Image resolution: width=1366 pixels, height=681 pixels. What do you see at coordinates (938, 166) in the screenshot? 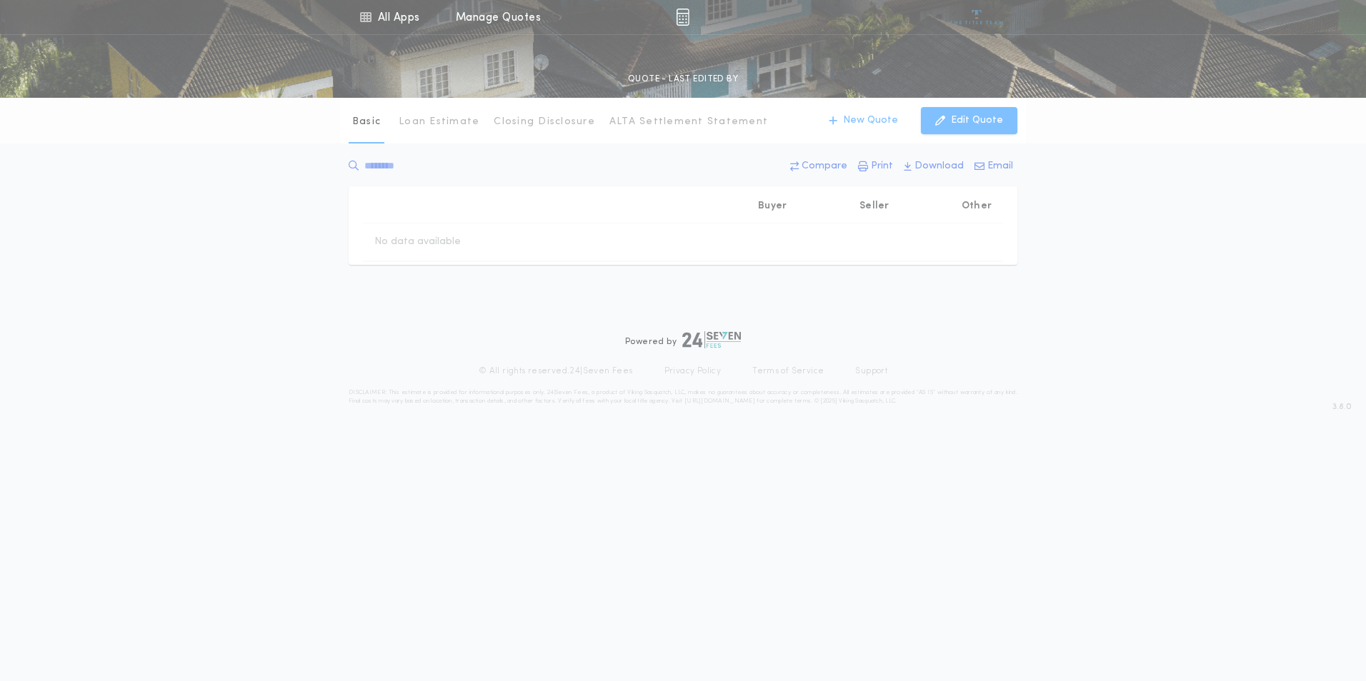
I see `p: Download` at bounding box center [938, 166].